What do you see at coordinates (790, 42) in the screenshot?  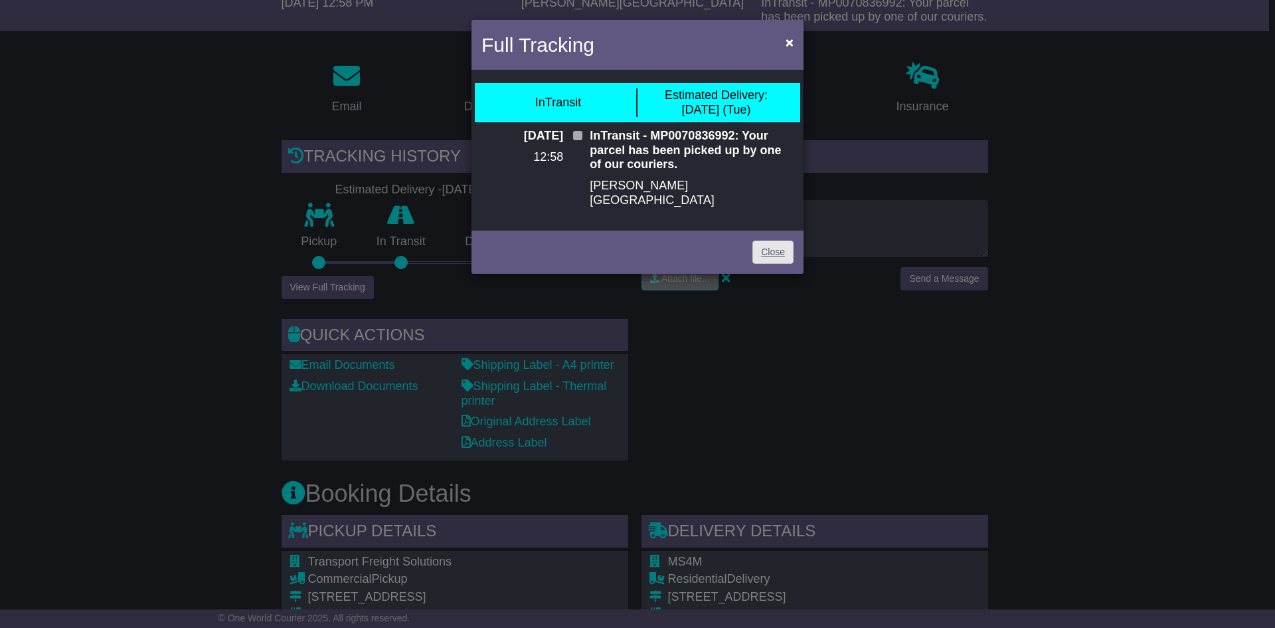 I see `button: Close` at bounding box center [790, 42].